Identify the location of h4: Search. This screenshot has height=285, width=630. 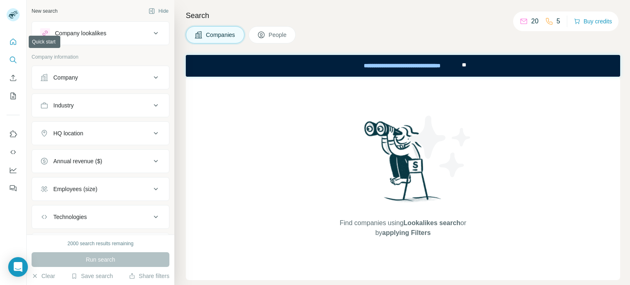
(403, 16).